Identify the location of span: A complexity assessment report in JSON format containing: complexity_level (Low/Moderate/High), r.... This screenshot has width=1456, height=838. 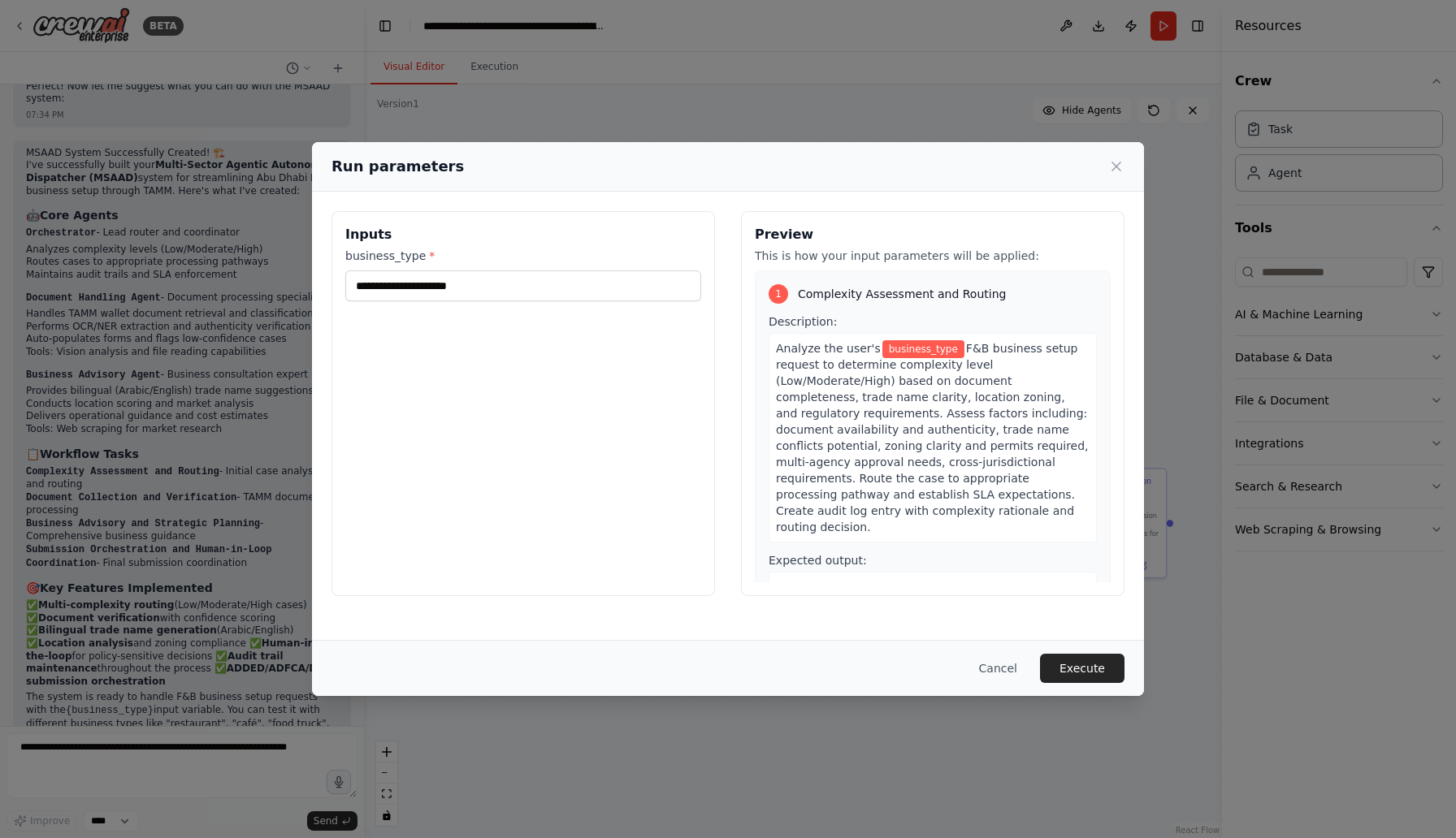
(930, 628).